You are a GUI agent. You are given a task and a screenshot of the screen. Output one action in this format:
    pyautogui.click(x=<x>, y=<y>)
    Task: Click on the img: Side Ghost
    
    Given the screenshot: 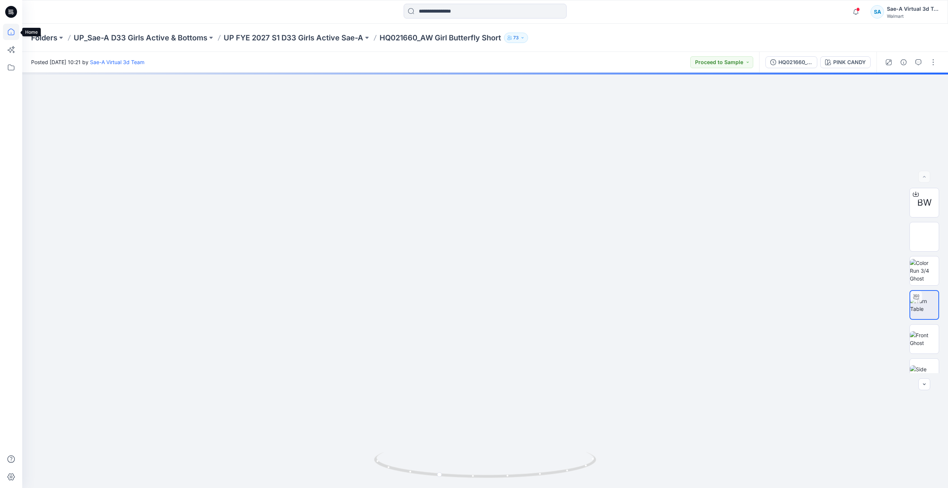 What is the action you would take?
    pyautogui.click(x=924, y=373)
    